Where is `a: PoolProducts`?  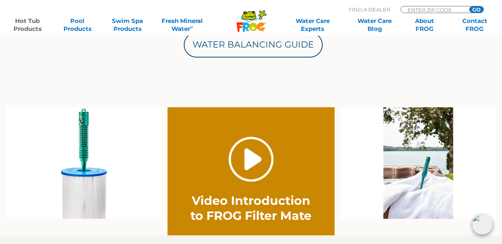 a: PoolProducts is located at coordinates (77, 25).